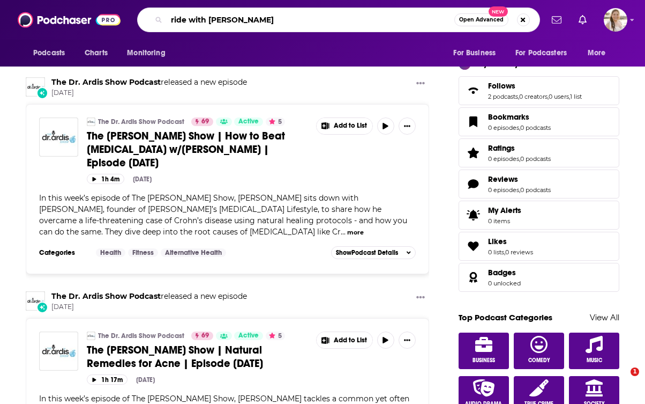 The image size is (645, 404). I want to click on span: 69, so click(205, 336).